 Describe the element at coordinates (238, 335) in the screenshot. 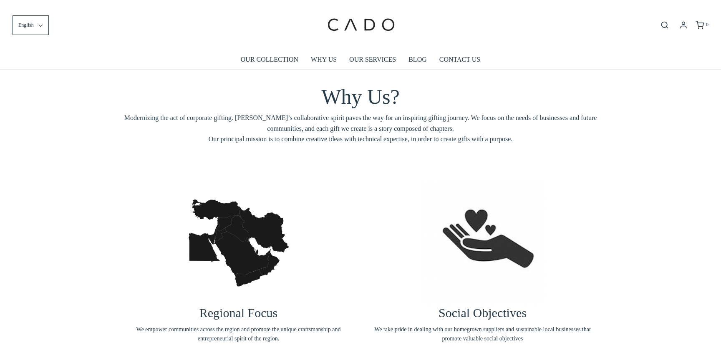

I see `span: We empower communities across the region and promote the unique craftsmanship and entrepreneurial...` at that location.